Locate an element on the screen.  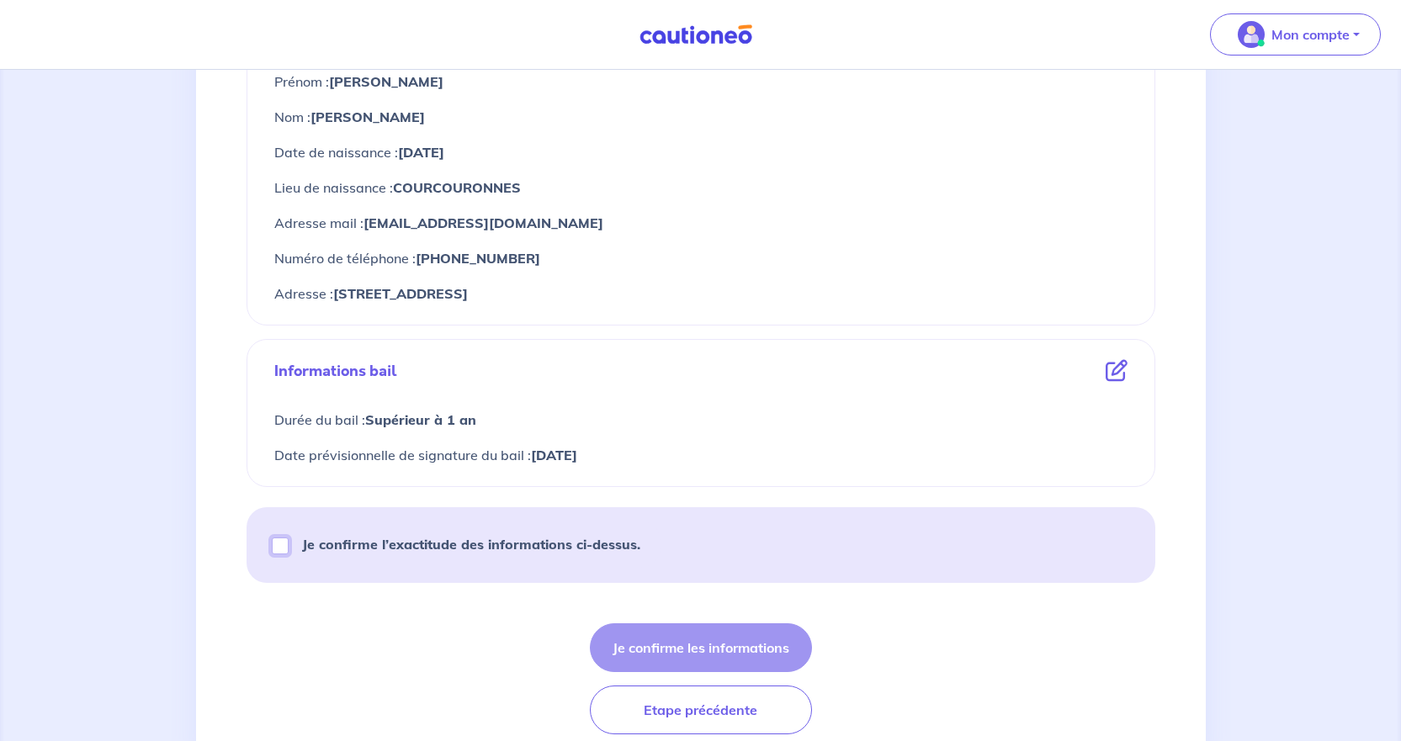
p: Mon compte is located at coordinates (1310, 35).